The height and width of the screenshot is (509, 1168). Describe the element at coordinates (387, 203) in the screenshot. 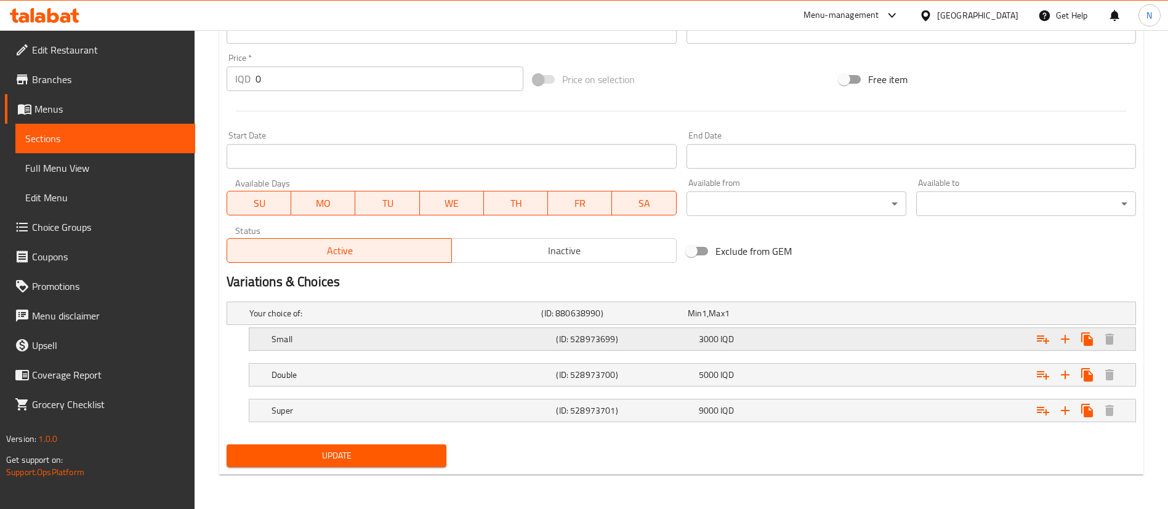

I see `span: TU` at that location.